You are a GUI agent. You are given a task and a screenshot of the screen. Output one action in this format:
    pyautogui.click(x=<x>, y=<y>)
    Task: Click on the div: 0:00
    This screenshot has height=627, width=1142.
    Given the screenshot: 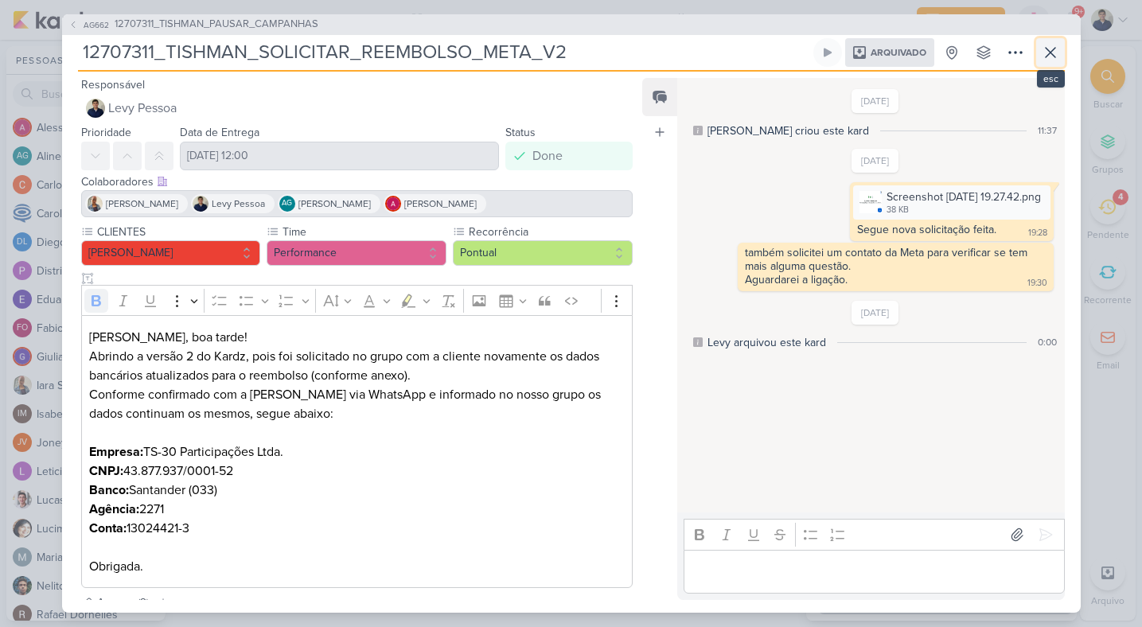 What is the action you would take?
    pyautogui.click(x=1047, y=342)
    